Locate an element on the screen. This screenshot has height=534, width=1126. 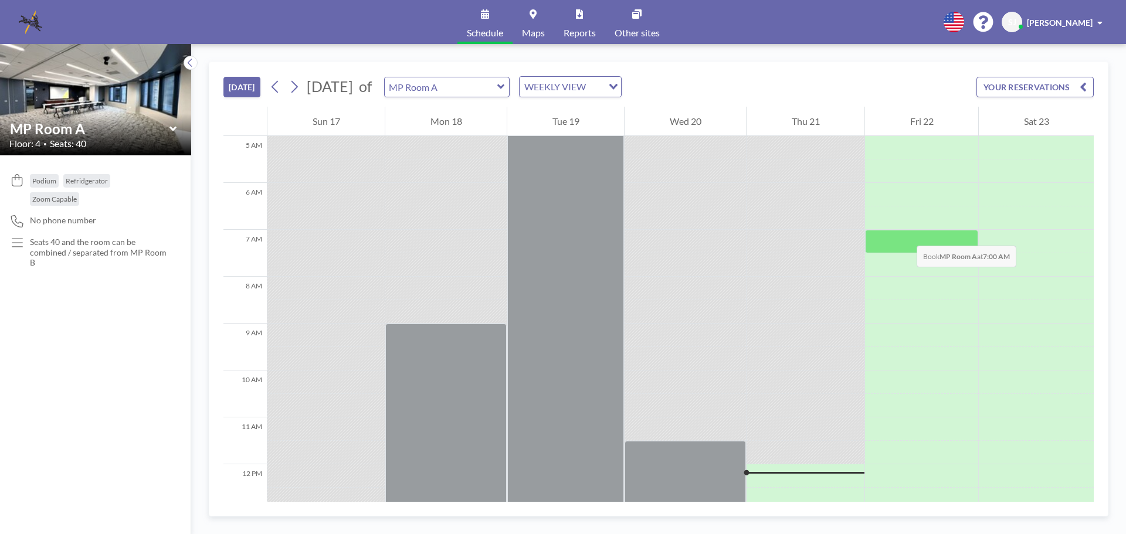
span: No phone number is located at coordinates (63, 220).